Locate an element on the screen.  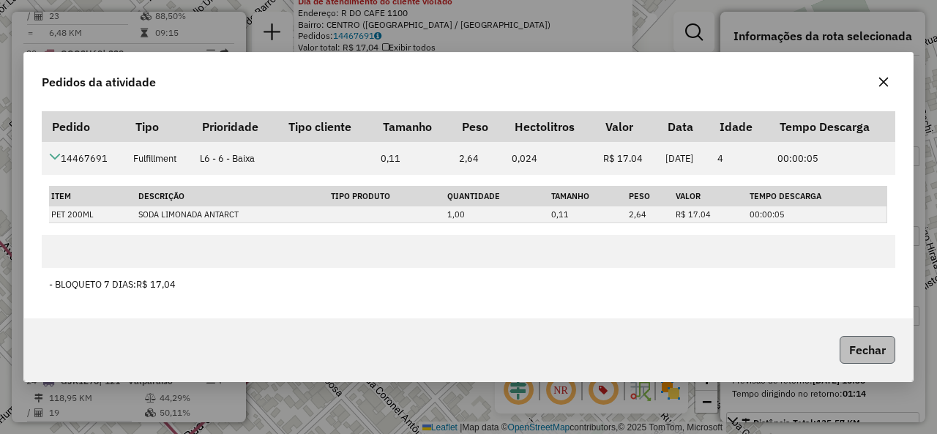
td: SODA LIMONADA ANTARCT is located at coordinates (232, 215).